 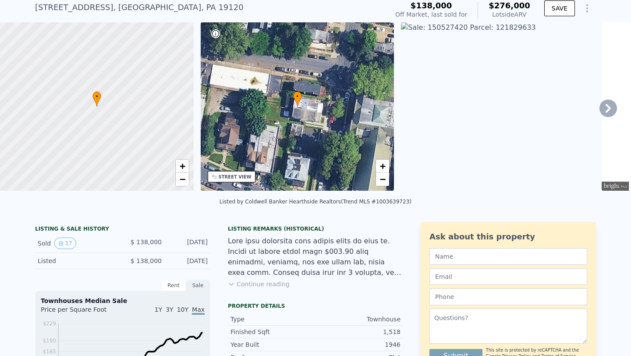 What do you see at coordinates (235, 176) in the screenshot?
I see `div: STREET VIEW` at bounding box center [235, 176].